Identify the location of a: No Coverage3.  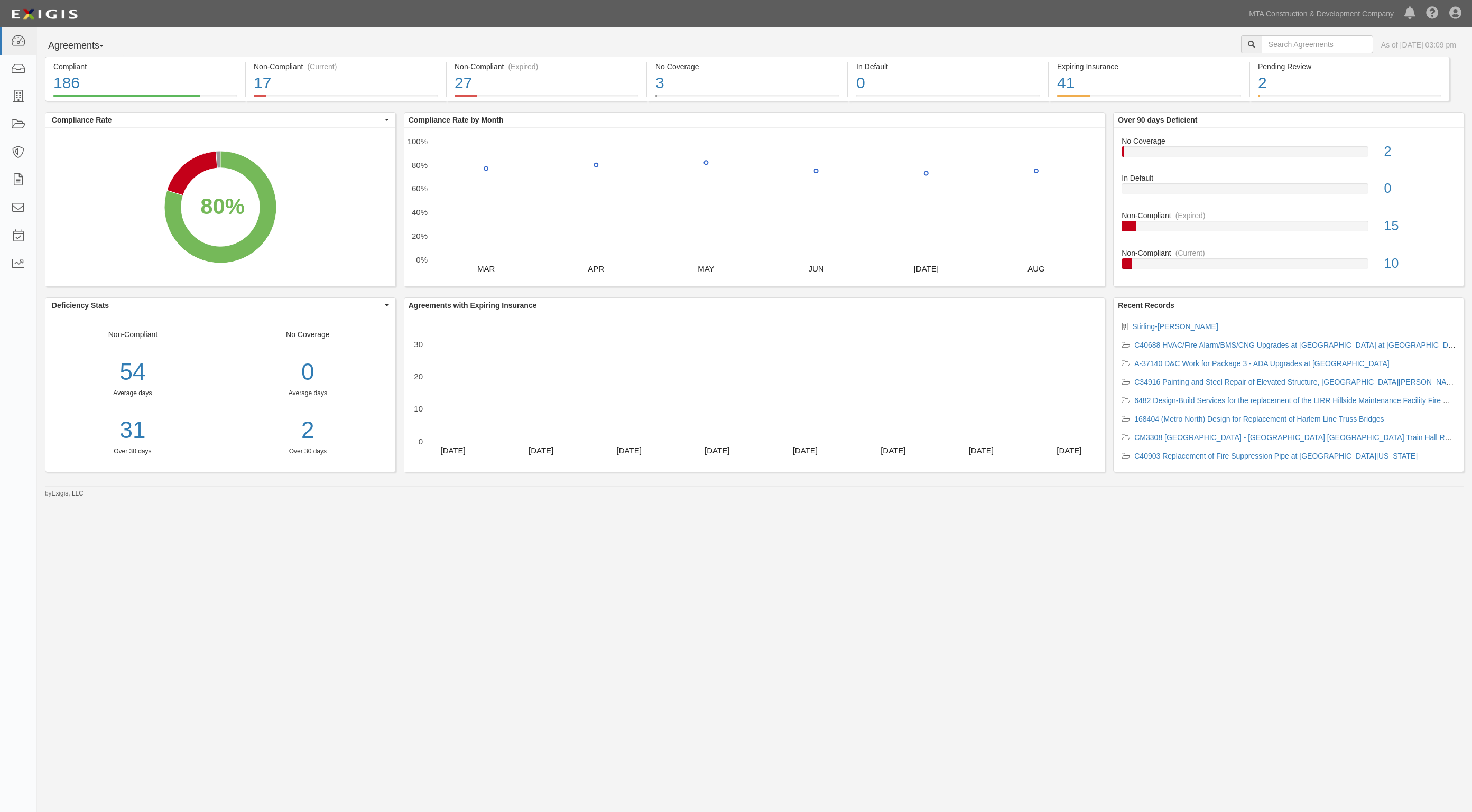
(748, 99).